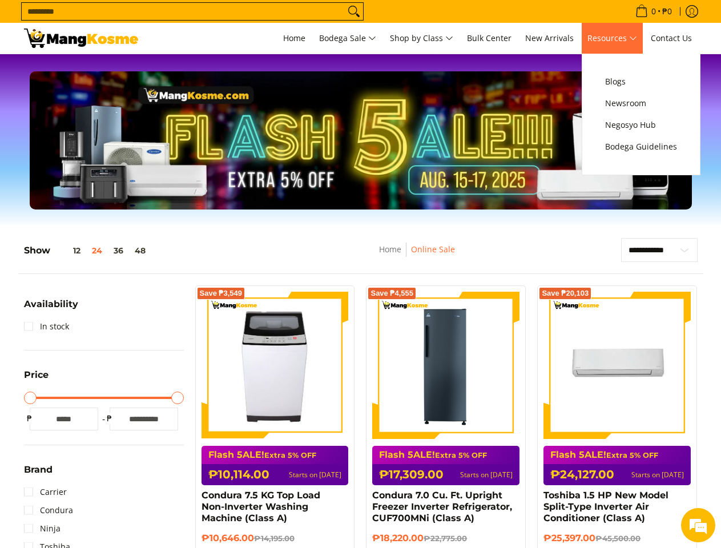  Describe the element at coordinates (446, 538) in the screenshot. I see `h6: ₱18,220.00` at that location.